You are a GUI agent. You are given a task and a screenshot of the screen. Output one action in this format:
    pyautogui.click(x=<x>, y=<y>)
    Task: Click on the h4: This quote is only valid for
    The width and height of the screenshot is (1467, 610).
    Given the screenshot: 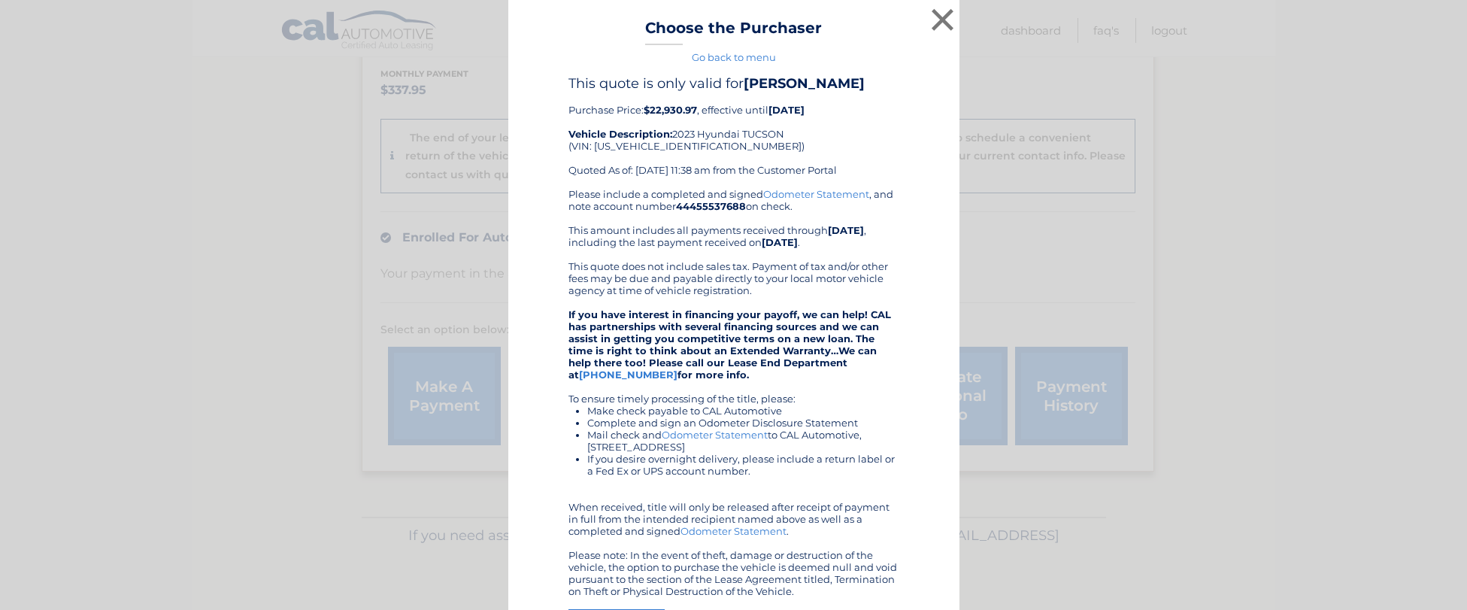 What is the action you would take?
    pyautogui.click(x=734, y=83)
    